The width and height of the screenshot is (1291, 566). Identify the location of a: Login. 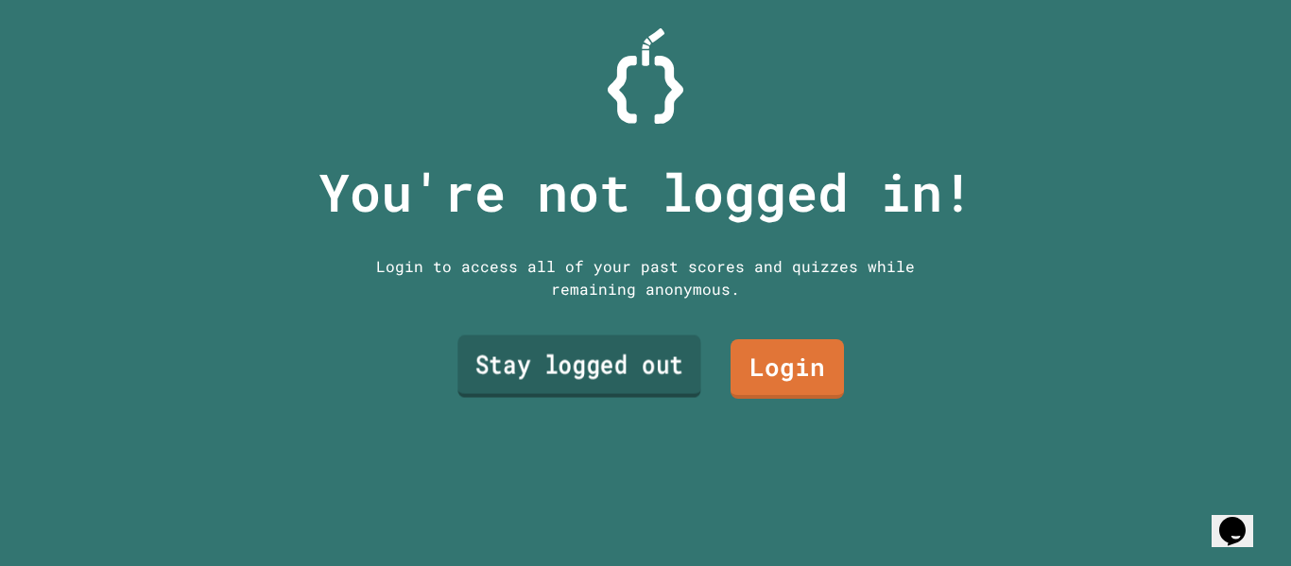
(787, 369).